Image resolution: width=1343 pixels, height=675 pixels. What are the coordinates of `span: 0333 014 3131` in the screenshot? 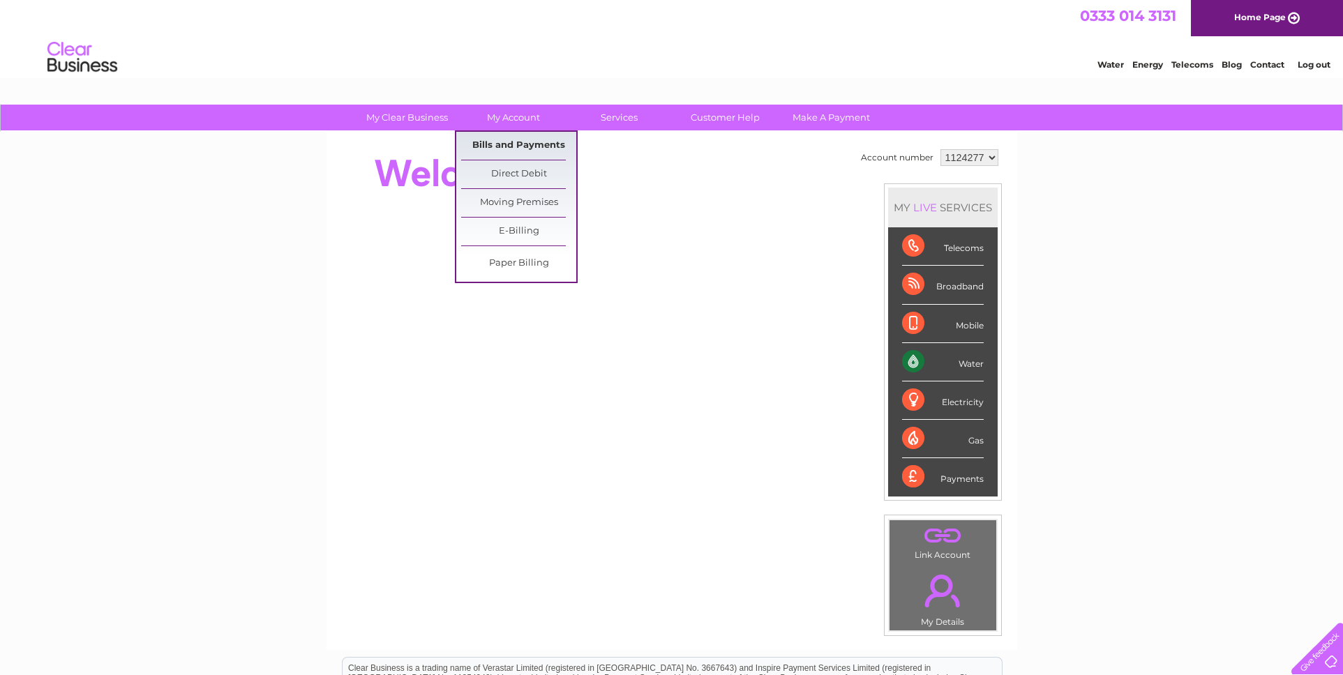 It's located at (1128, 15).